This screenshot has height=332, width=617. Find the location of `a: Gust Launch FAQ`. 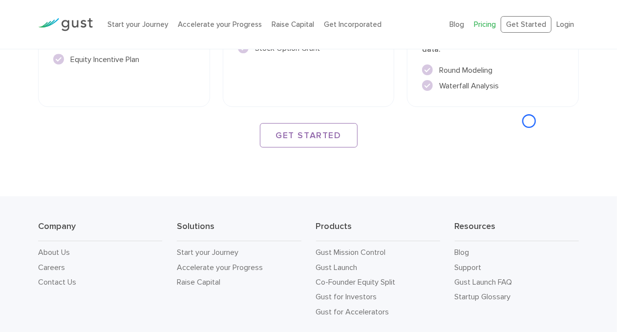

a: Gust Launch FAQ is located at coordinates (484, 282).